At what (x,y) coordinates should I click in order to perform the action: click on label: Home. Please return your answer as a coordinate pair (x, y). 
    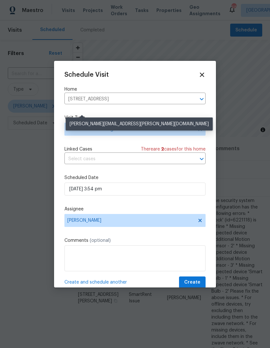
    Looking at the image, I should click on (135, 89).